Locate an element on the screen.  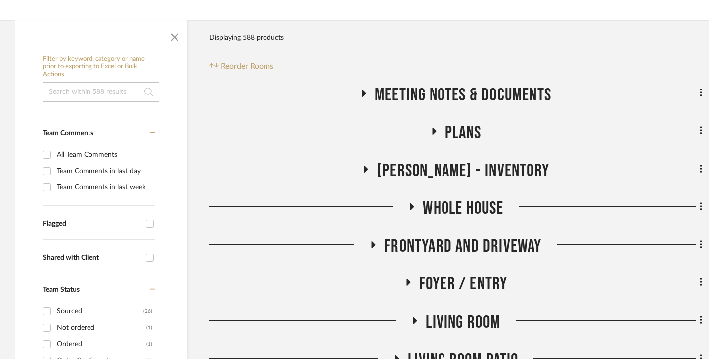
span: Whole House is located at coordinates (463, 208).